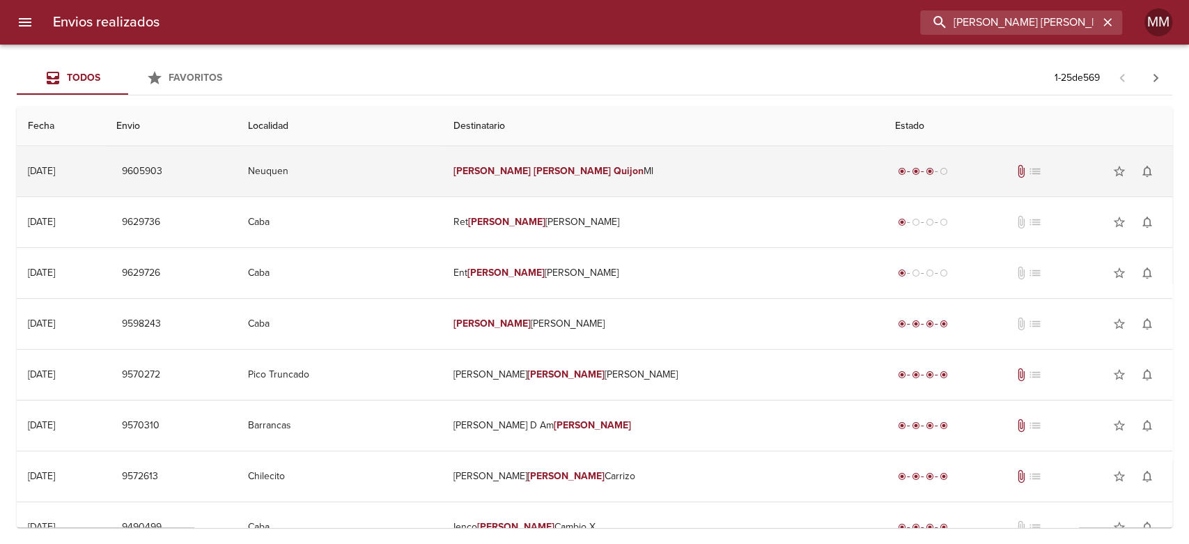 This screenshot has height=544, width=1189. What do you see at coordinates (339, 426) in the screenshot?
I see `td: Barrancas` at bounding box center [339, 426].